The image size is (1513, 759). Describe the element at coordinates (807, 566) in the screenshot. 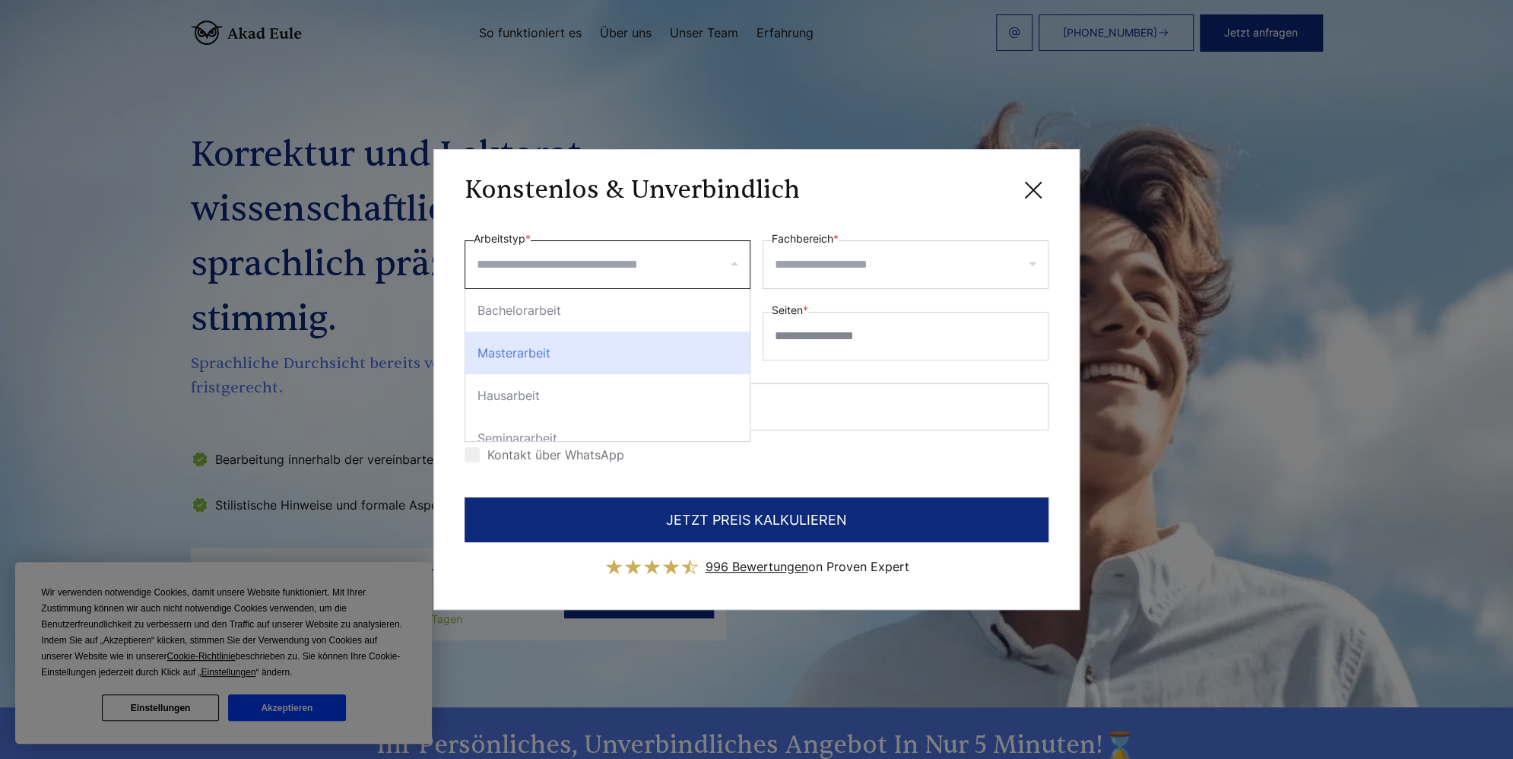

I see `div: on Proven Expert` at that location.